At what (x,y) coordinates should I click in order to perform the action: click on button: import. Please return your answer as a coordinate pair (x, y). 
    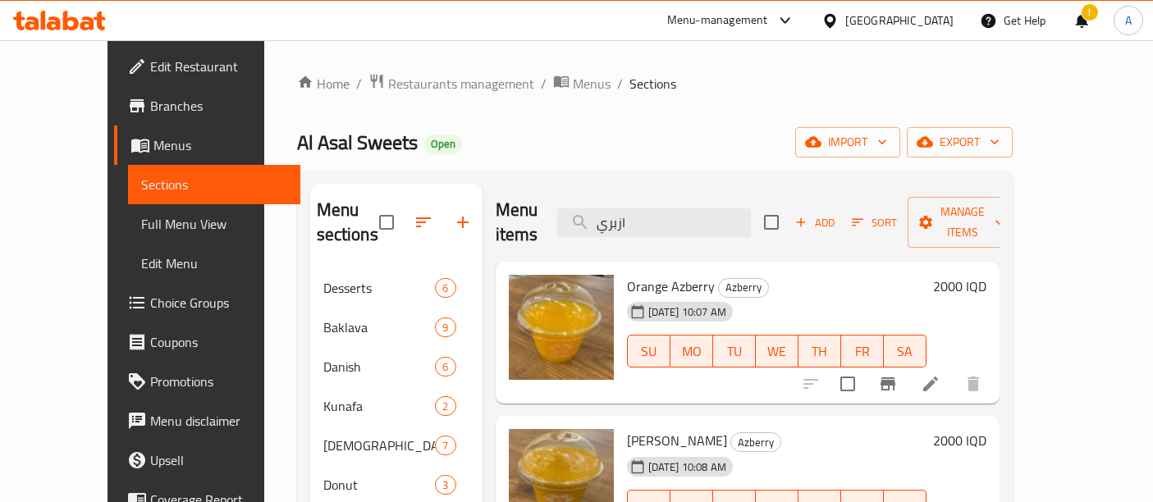
    Looking at the image, I should click on (848, 142).